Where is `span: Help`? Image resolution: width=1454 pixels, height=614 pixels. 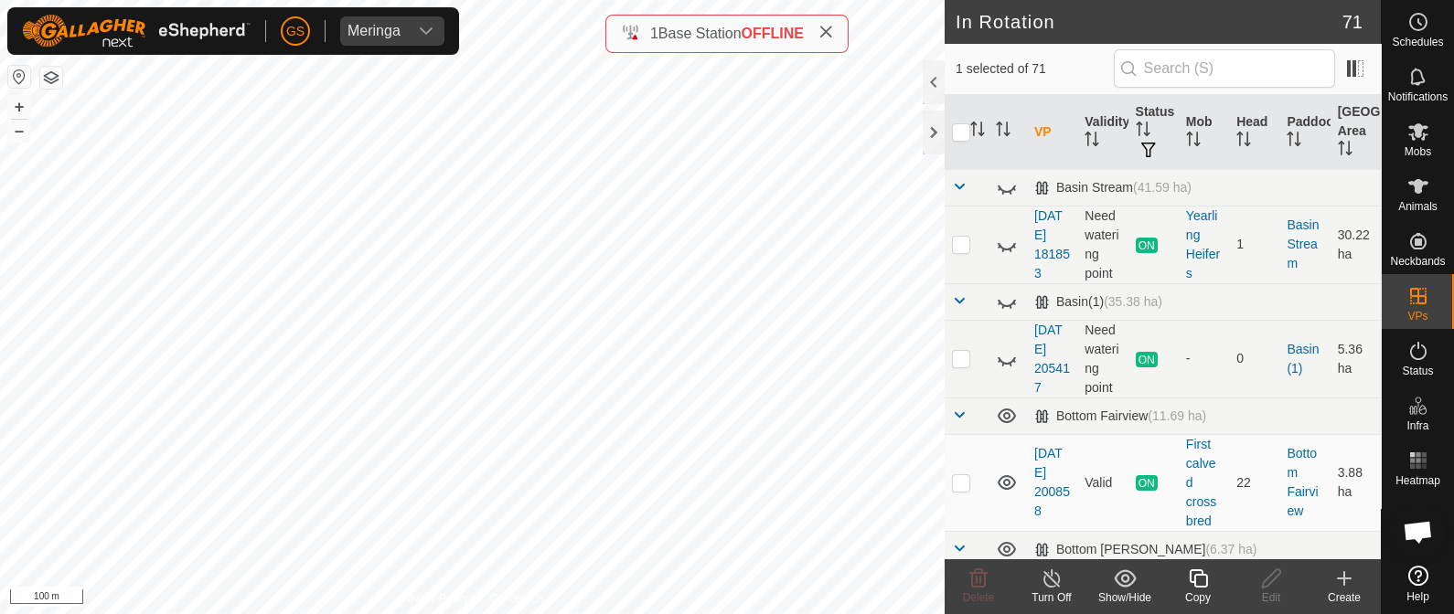 span: Help is located at coordinates (1417, 597).